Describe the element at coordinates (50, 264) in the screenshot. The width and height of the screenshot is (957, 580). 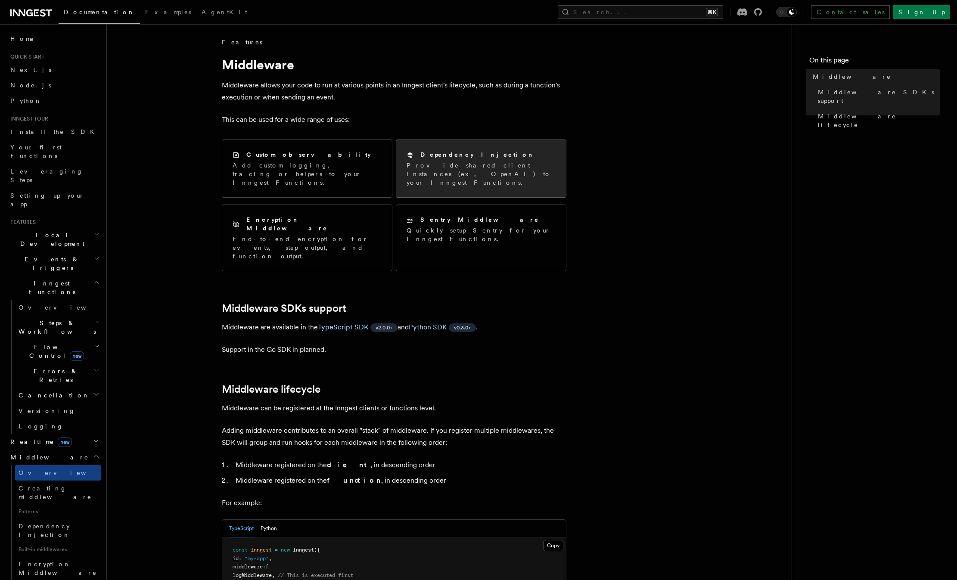
I see `span: Events & Triggers` at that location.